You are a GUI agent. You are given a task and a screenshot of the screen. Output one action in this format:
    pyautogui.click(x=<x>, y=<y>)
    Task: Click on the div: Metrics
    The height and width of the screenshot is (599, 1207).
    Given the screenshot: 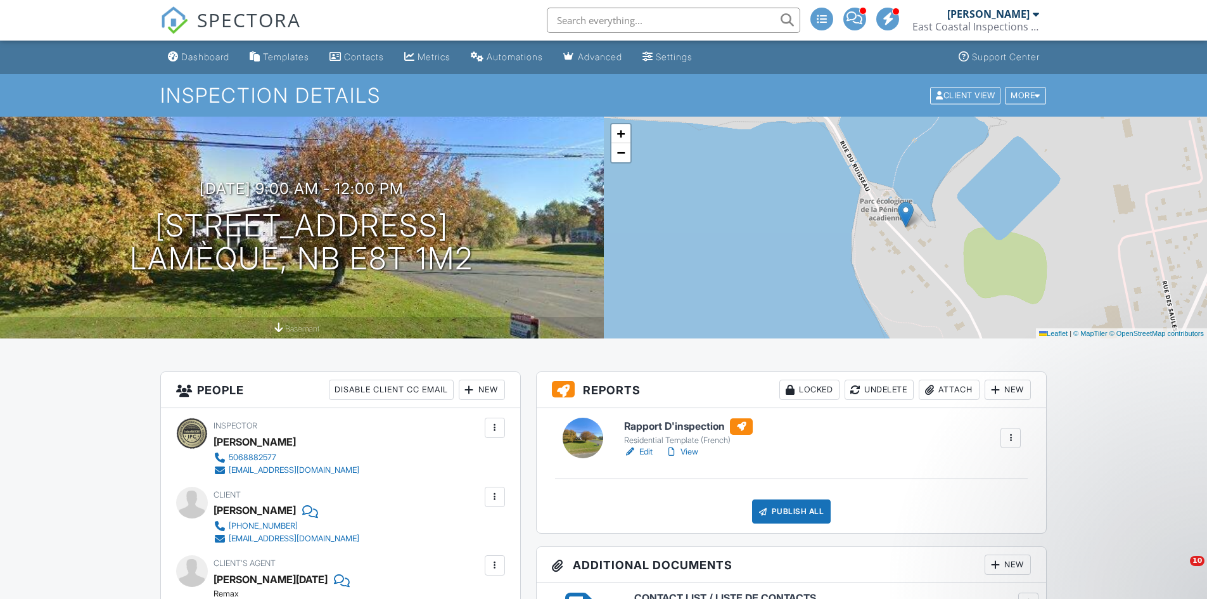 What is the action you would take?
    pyautogui.click(x=434, y=56)
    